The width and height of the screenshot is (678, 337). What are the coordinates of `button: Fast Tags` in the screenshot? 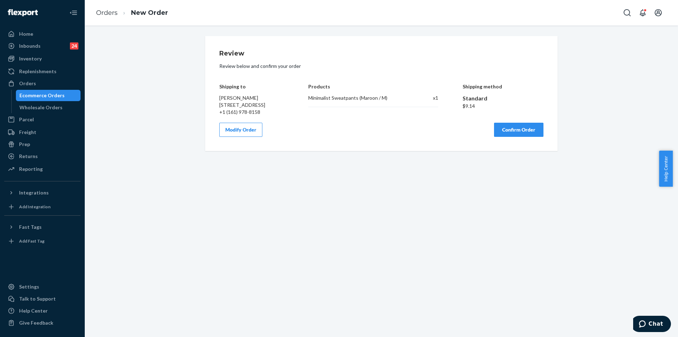 It's located at (42, 227).